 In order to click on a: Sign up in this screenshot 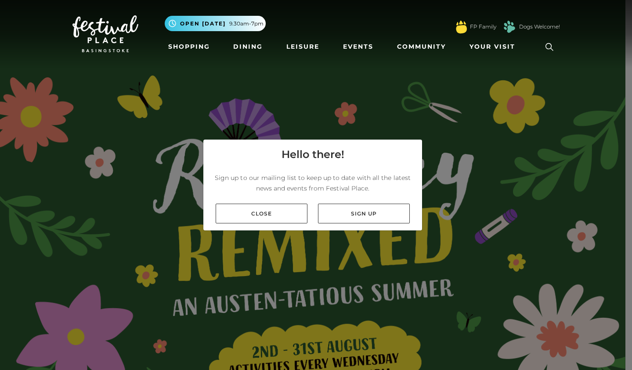, I will do `click(364, 213)`.